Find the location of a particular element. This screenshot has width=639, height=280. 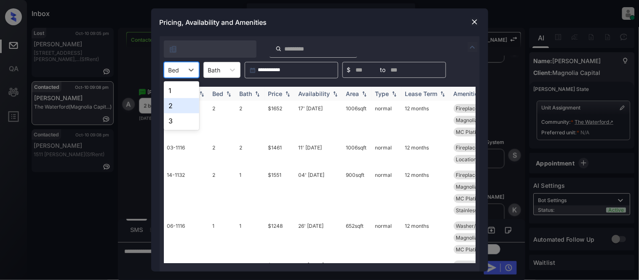

td: 652 sqft is located at coordinates (357, 238).